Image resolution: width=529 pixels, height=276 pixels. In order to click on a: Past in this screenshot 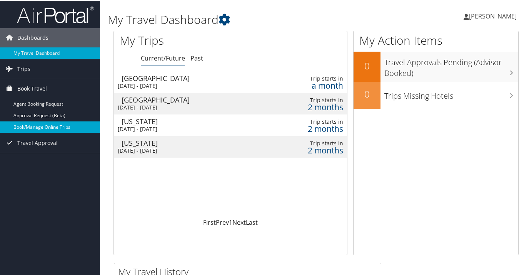, I will do `click(197, 57)`.